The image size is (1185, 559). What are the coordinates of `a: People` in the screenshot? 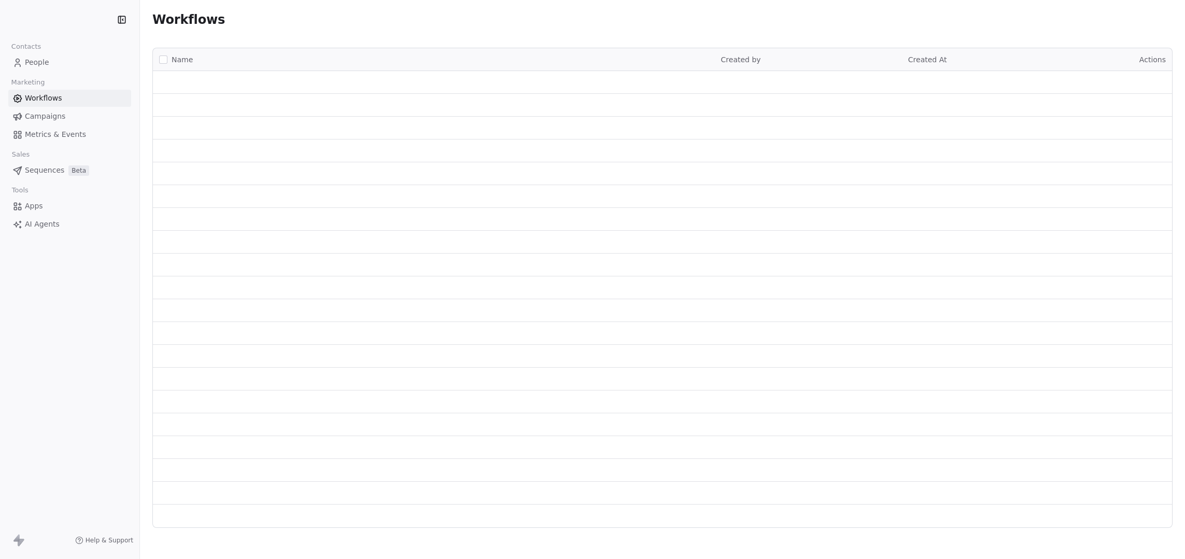 It's located at (69, 62).